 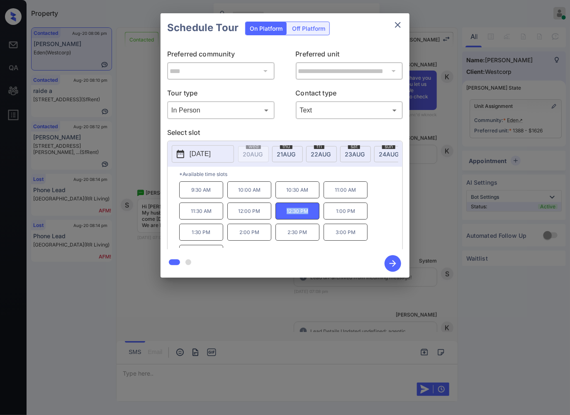 I want to click on button: close, so click(x=398, y=25).